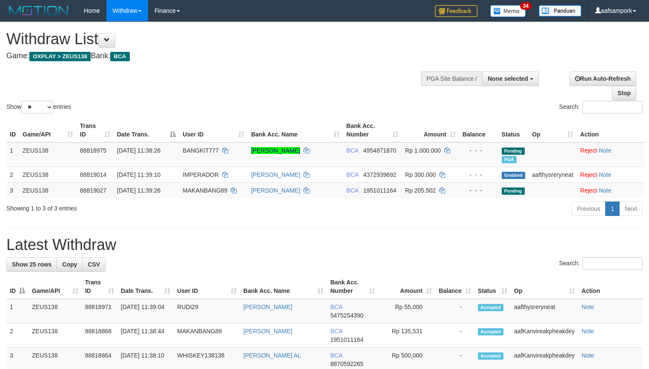 The height and width of the screenshot is (369, 649). Describe the element at coordinates (324, 245) in the screenshot. I see `h1: Latest Withdraw` at that location.